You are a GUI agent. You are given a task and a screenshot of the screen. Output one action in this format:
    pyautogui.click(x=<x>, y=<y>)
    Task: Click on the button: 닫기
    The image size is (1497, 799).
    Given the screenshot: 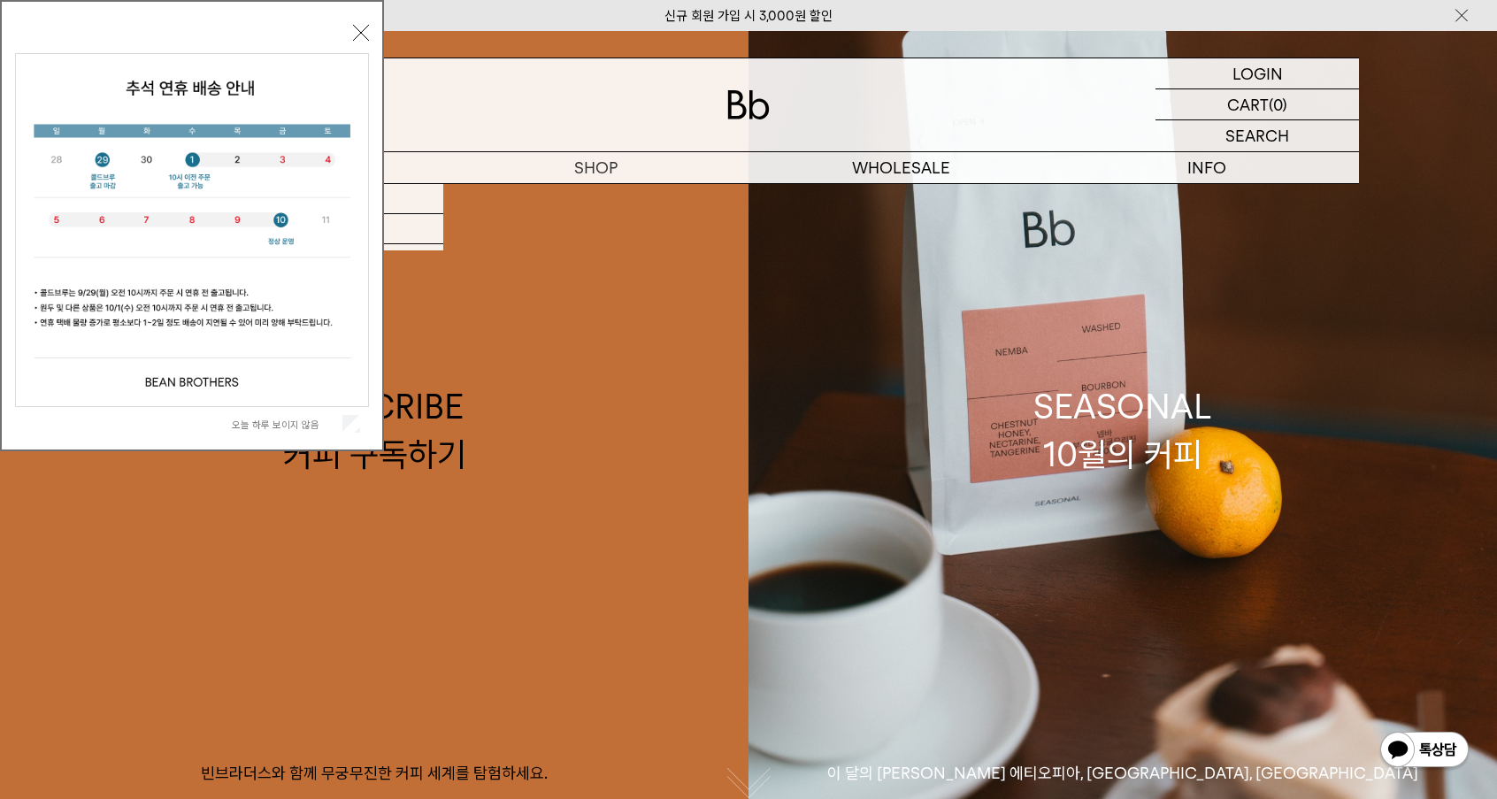 What is the action you would take?
    pyautogui.click(x=361, y=33)
    